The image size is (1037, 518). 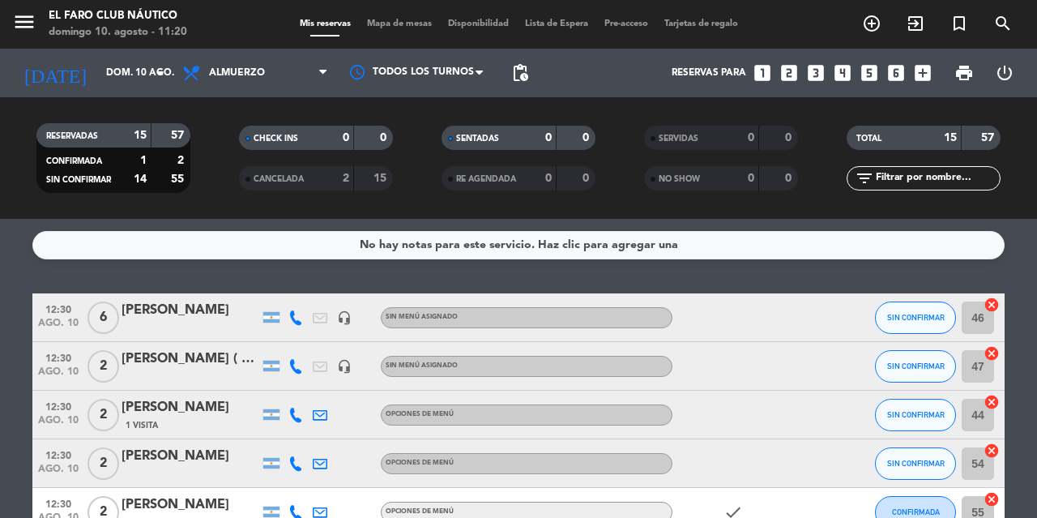 I want to click on i: search, so click(x=1003, y=23).